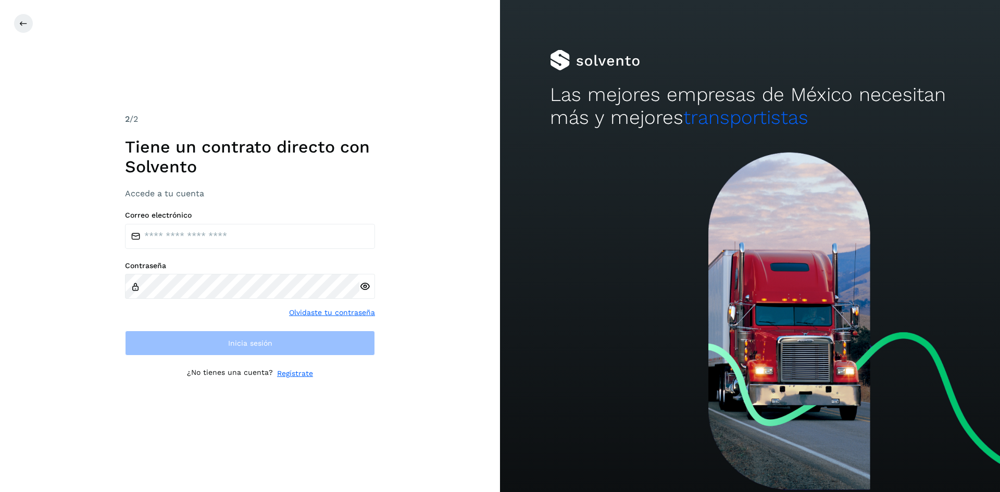 The width and height of the screenshot is (1000, 492). Describe the element at coordinates (250, 193) in the screenshot. I see `h3: Accede a tu cuenta` at that location.